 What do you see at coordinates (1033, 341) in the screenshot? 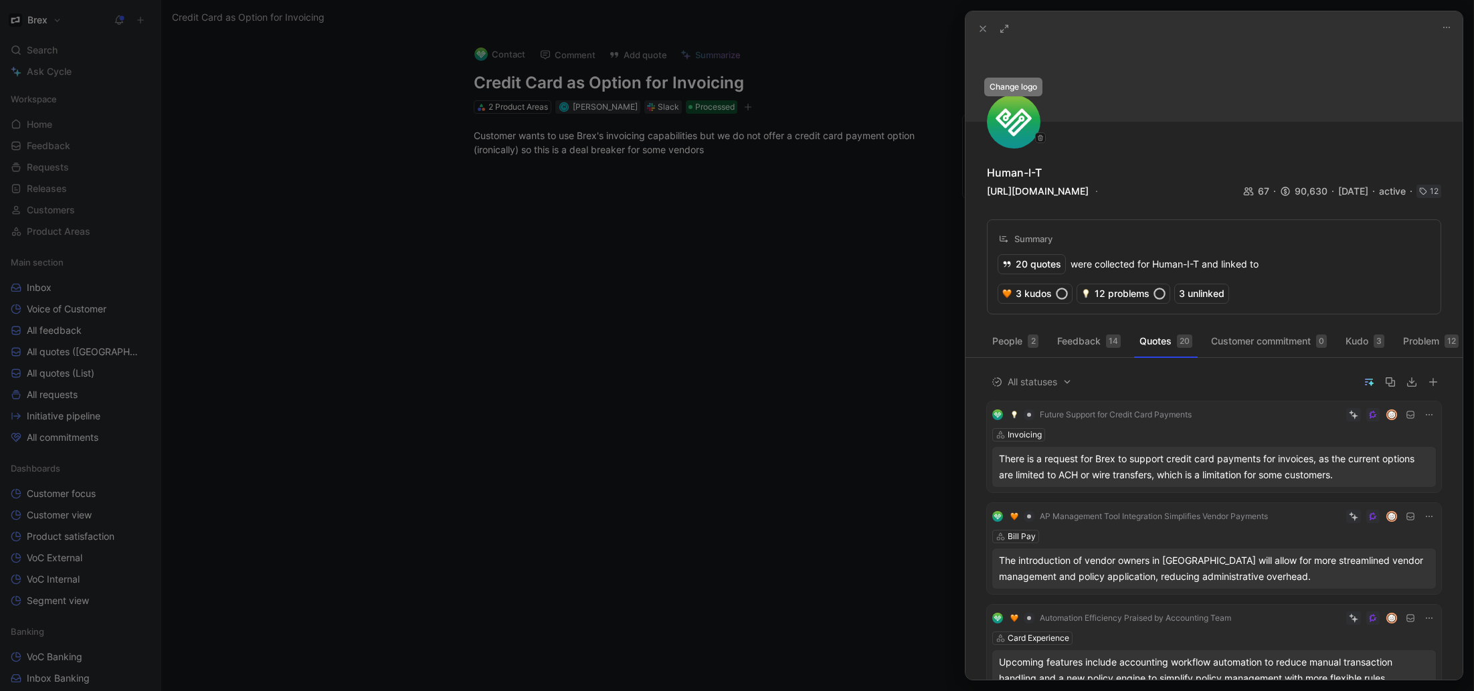
I see `div: 2` at bounding box center [1033, 341].